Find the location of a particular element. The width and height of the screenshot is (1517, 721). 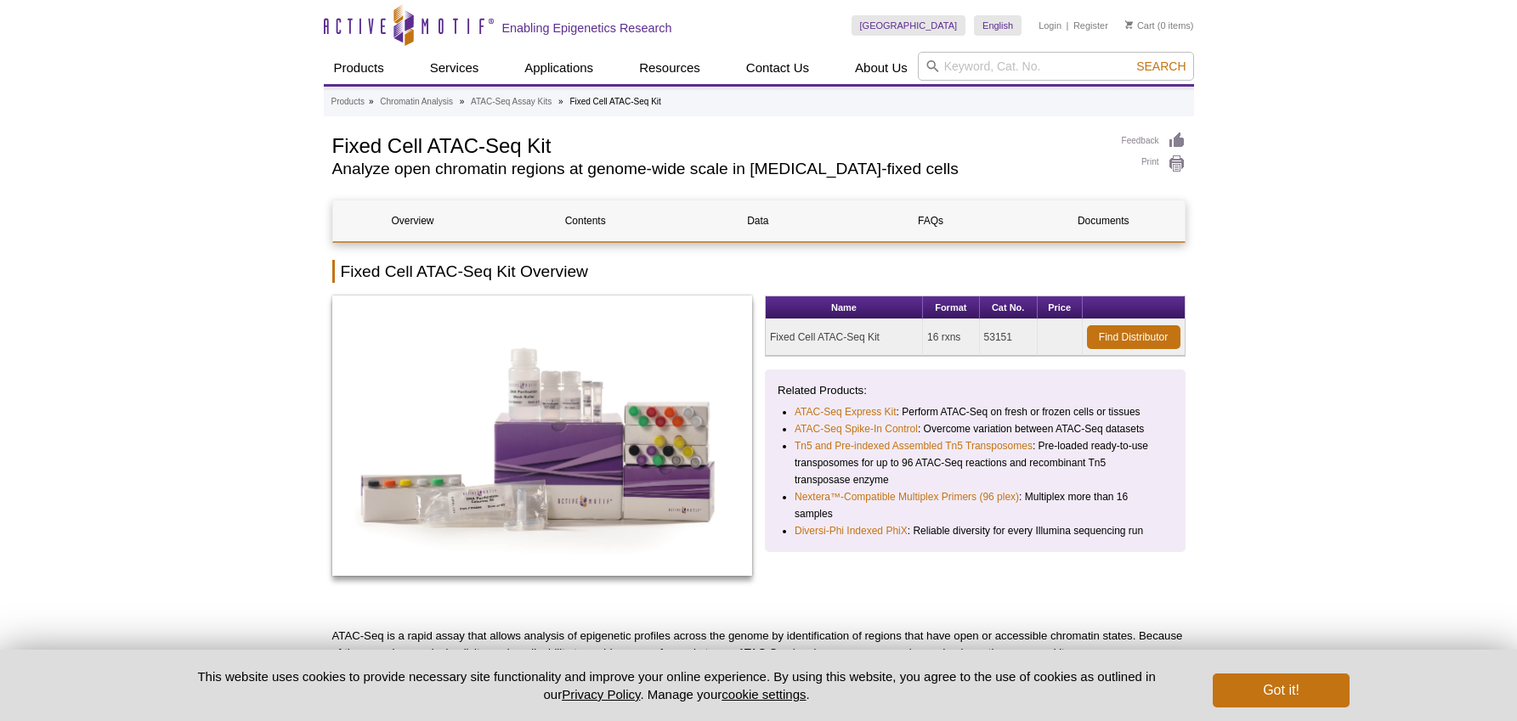

a: Tn5 and Pre-indexed Assembled Tn5 Transposomes is located at coordinates (914, 446).